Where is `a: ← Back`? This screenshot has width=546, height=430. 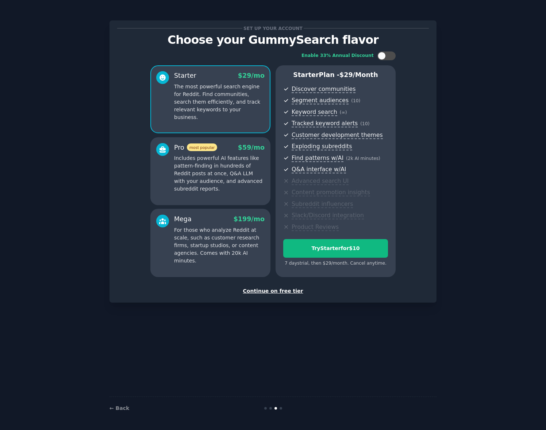
a: ← Back is located at coordinates (119, 408).